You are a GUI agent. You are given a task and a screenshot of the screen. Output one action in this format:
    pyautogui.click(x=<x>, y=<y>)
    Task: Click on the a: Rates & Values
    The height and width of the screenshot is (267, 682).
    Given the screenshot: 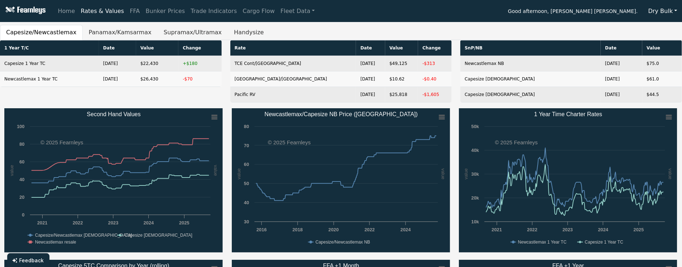 What is the action you would take?
    pyautogui.click(x=102, y=11)
    